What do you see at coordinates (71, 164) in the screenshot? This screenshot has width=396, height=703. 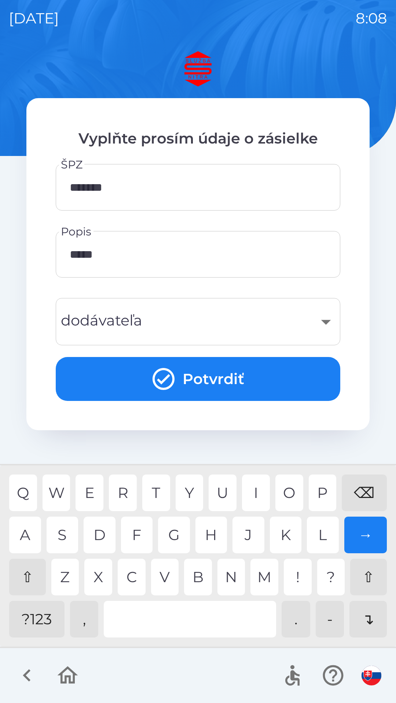 I see `label: ŠPZ` at bounding box center [71, 164].